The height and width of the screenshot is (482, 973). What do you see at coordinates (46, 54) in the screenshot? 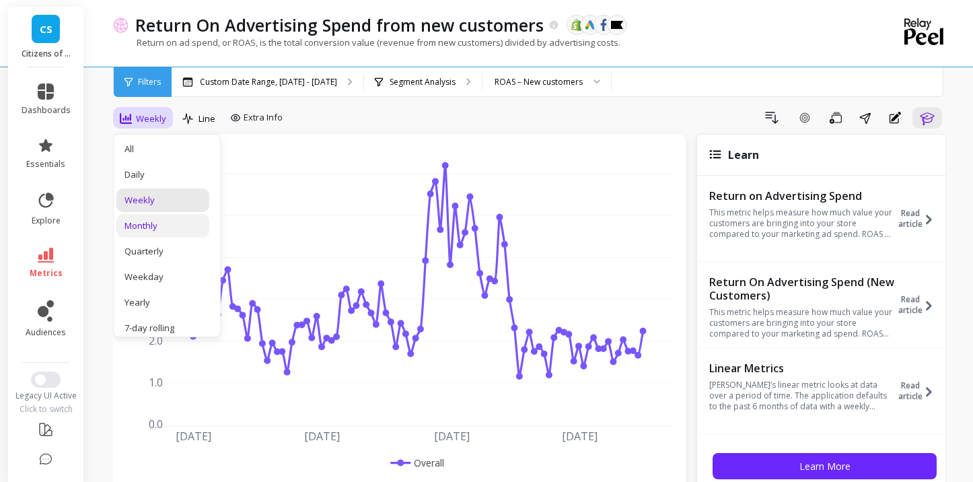
I see `p: Citizens of Soil` at bounding box center [46, 54].